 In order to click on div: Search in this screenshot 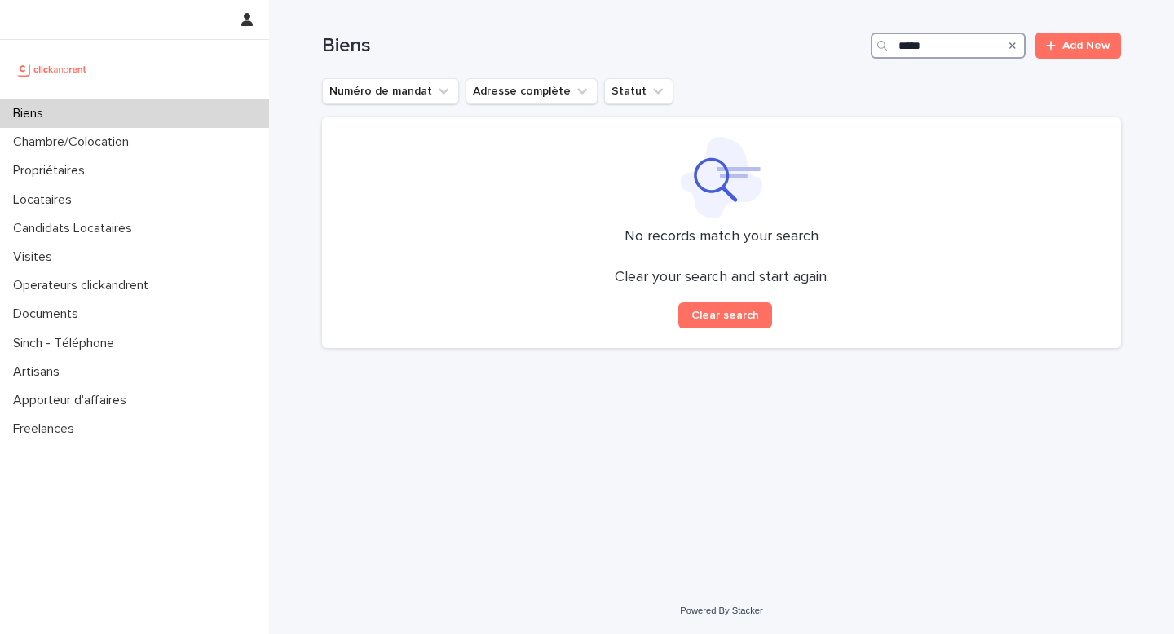, I will do `click(948, 46)`.